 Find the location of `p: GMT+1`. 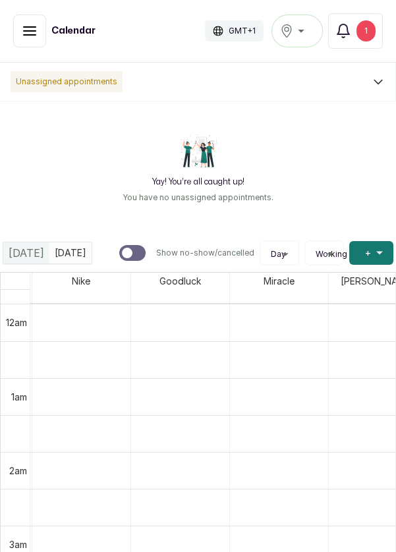

p: GMT+1 is located at coordinates (242, 31).